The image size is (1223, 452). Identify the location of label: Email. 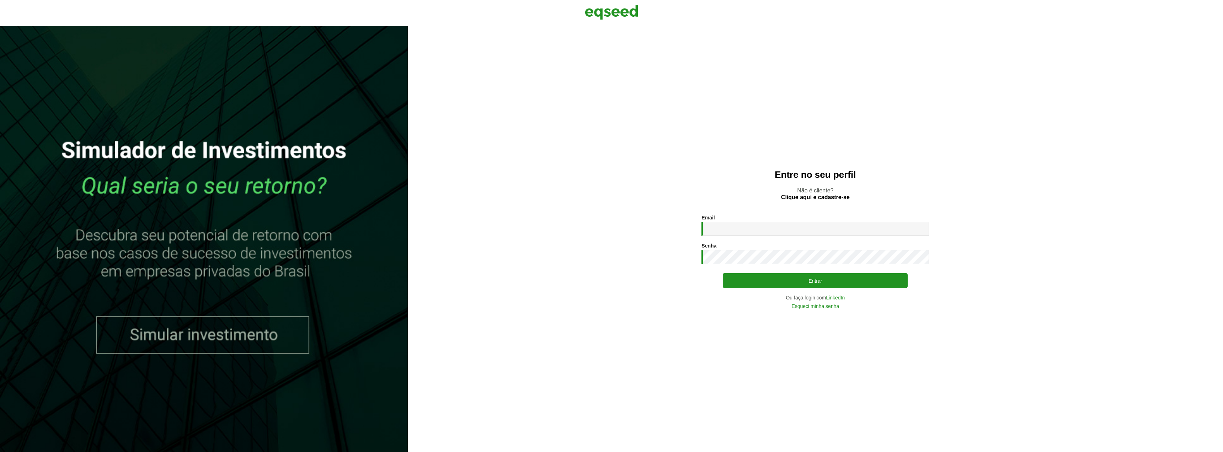
(708, 218).